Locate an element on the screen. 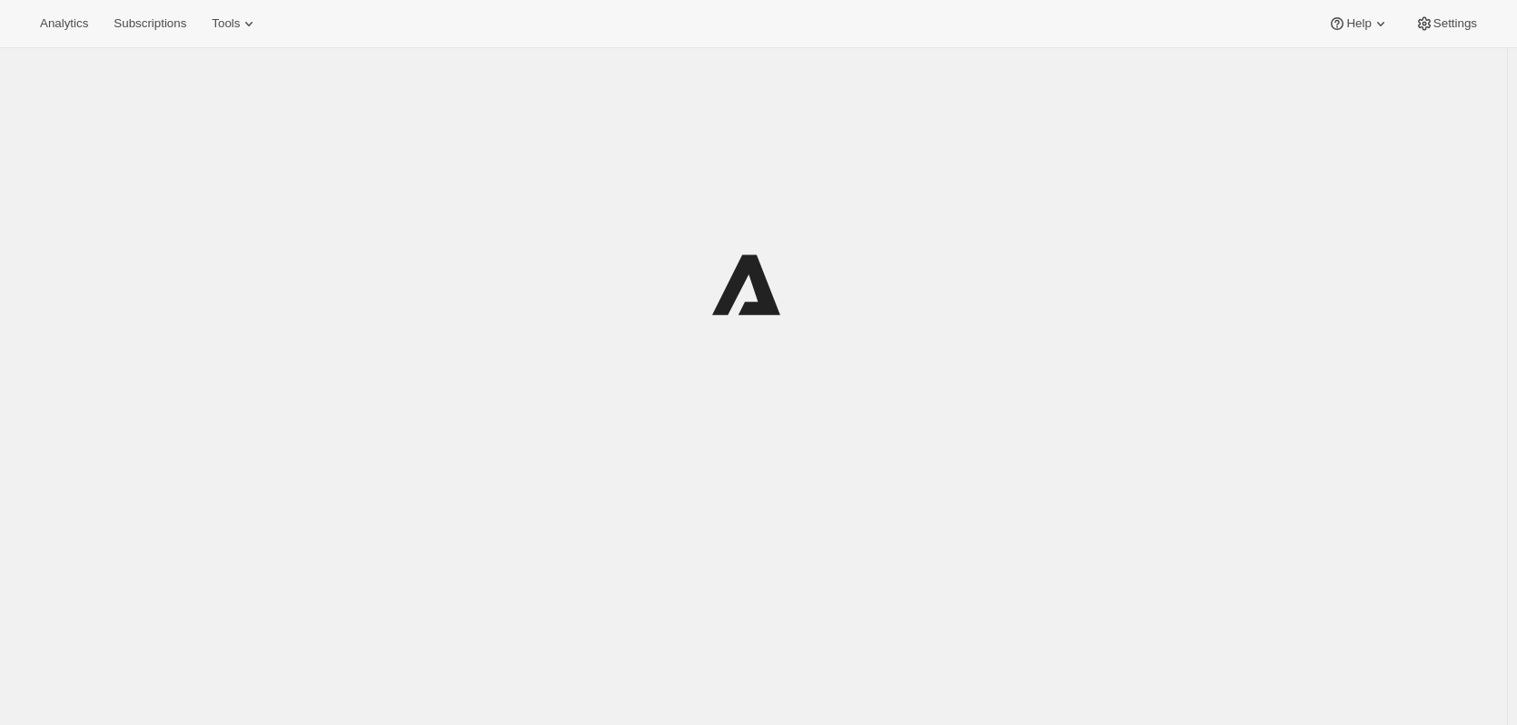 The height and width of the screenshot is (725, 1517). span: Tools is located at coordinates (225, 24).